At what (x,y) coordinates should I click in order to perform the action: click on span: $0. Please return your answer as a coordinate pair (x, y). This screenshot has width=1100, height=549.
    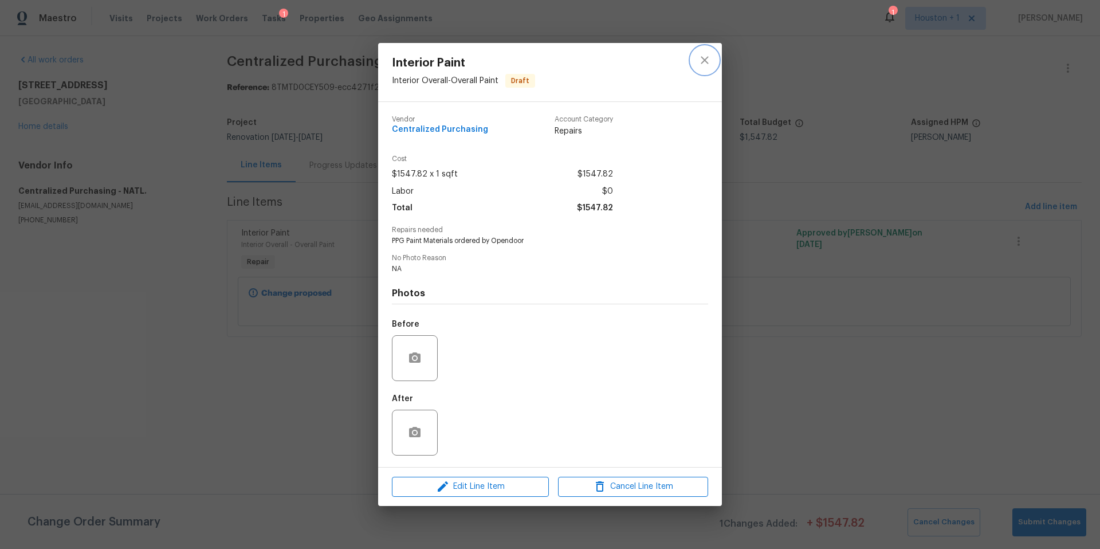
    Looking at the image, I should click on (607, 191).